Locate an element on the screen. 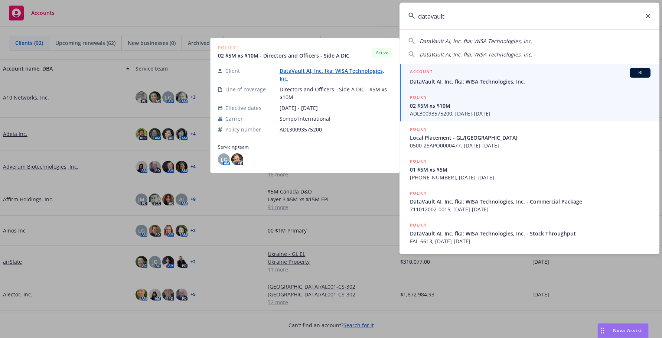 This screenshot has width=662, height=338. span: 02 $5M xs $10M is located at coordinates (530, 105).